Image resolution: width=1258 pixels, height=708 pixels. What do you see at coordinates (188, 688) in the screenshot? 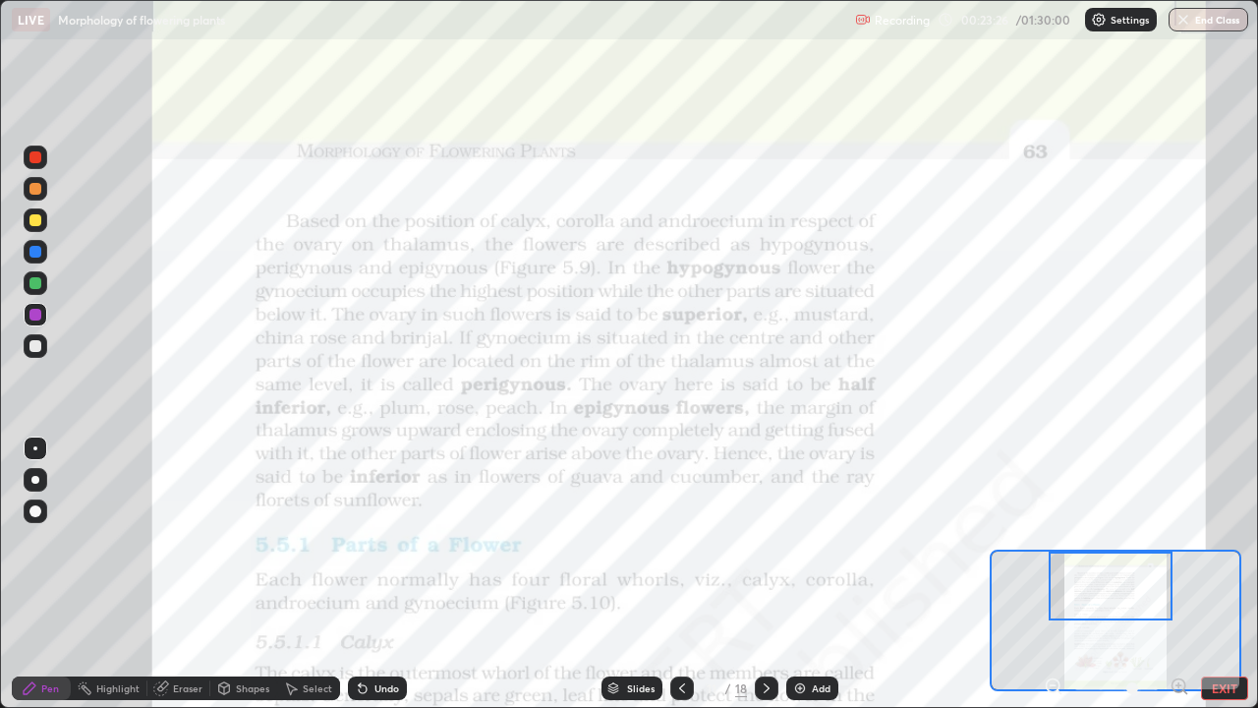
I see `div: Eraser` at bounding box center [188, 688].